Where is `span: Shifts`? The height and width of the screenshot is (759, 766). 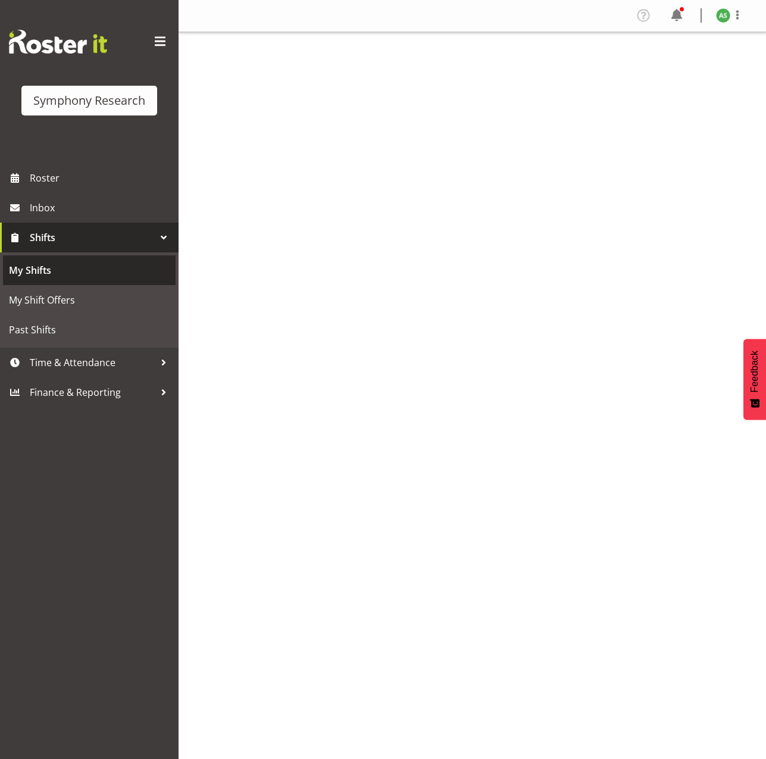 span: Shifts is located at coordinates (92, 237).